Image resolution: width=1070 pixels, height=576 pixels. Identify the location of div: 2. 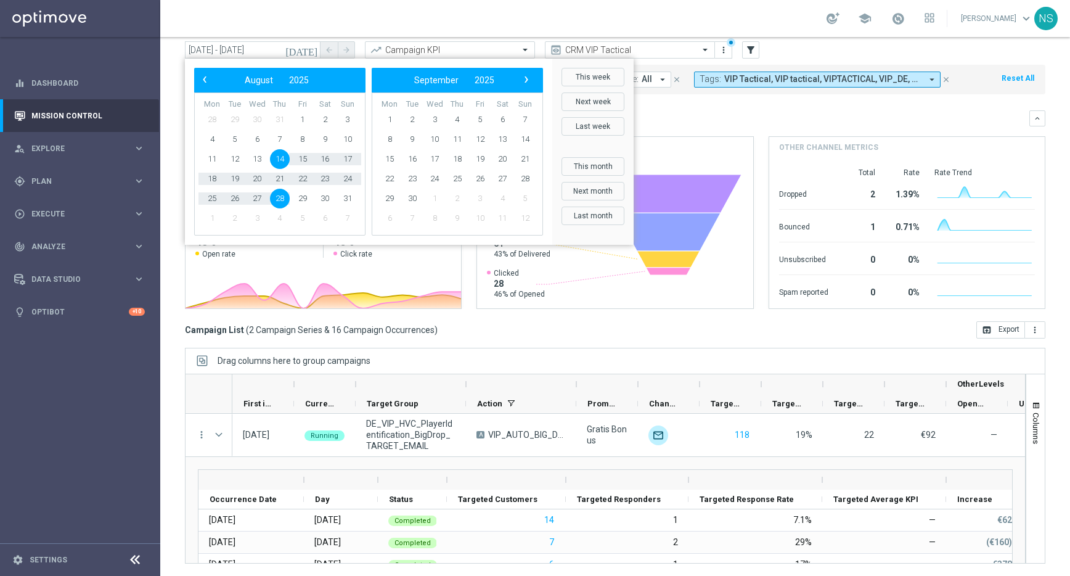
(675, 542).